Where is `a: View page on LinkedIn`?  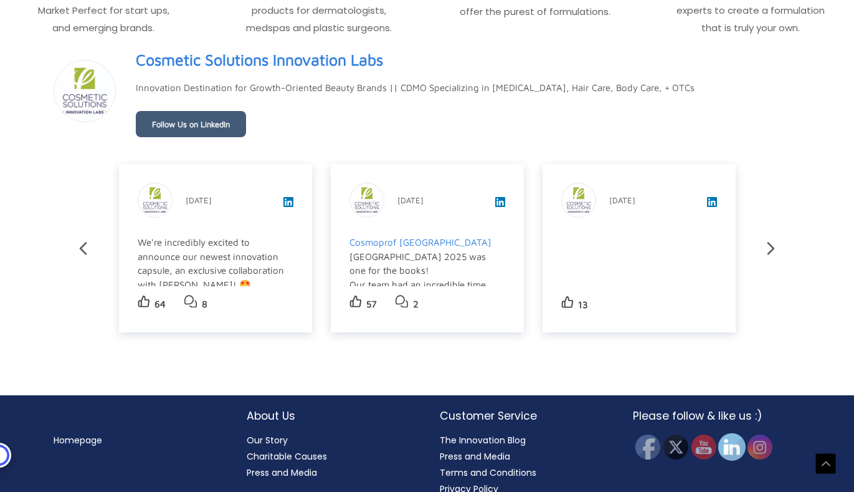 a: View page on LinkedIn is located at coordinates (259, 60).